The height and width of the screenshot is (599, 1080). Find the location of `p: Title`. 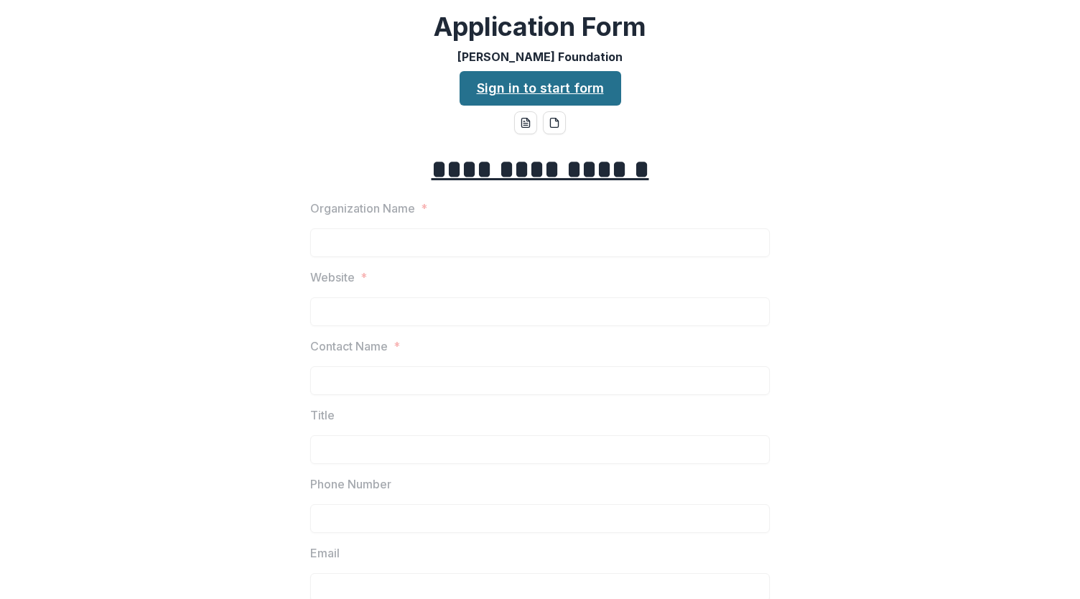

p: Title is located at coordinates (323, 415).